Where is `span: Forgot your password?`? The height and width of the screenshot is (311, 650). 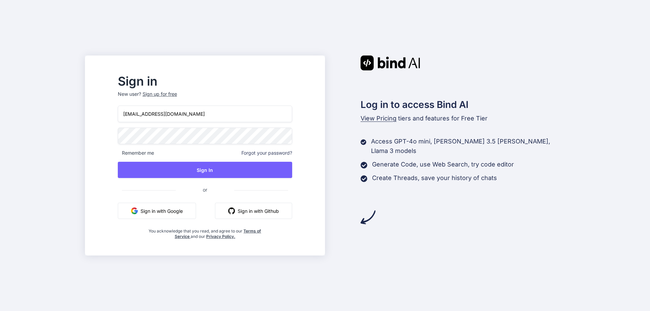 span: Forgot your password? is located at coordinates (267, 153).